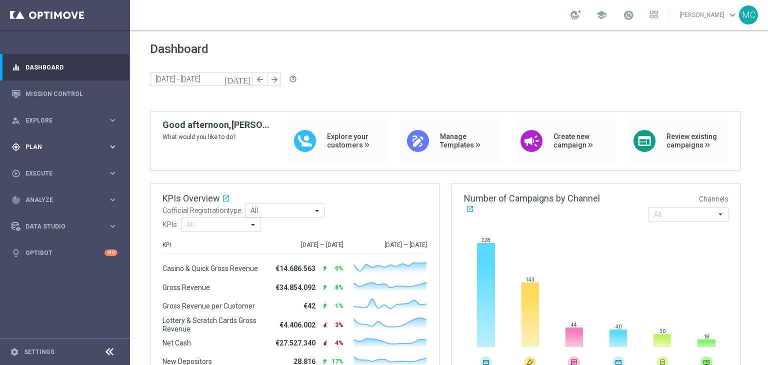  What do you see at coordinates (64, 120) in the screenshot?
I see `button: person_search Explore keyboard_arrow_right` at bounding box center [64, 120].